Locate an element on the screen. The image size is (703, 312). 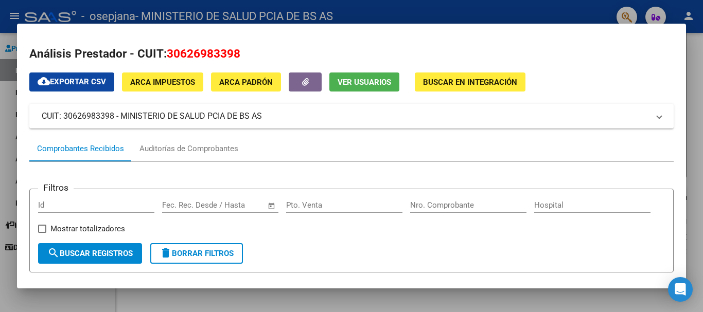
div: Auditorías de Comprobantes is located at coordinates (189, 149).